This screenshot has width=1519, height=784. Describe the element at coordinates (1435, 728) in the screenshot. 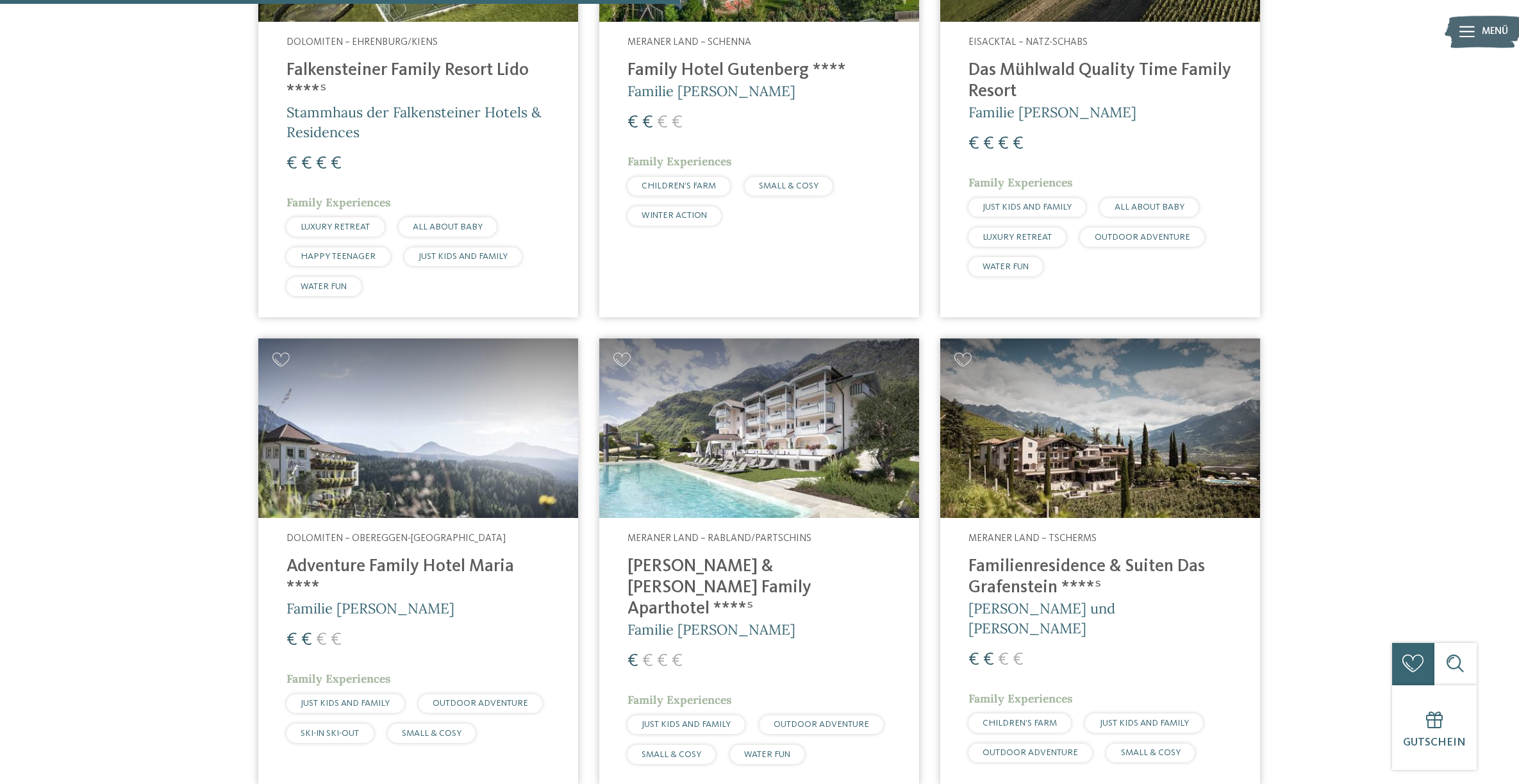

I see `a: Gutschein` at that location.